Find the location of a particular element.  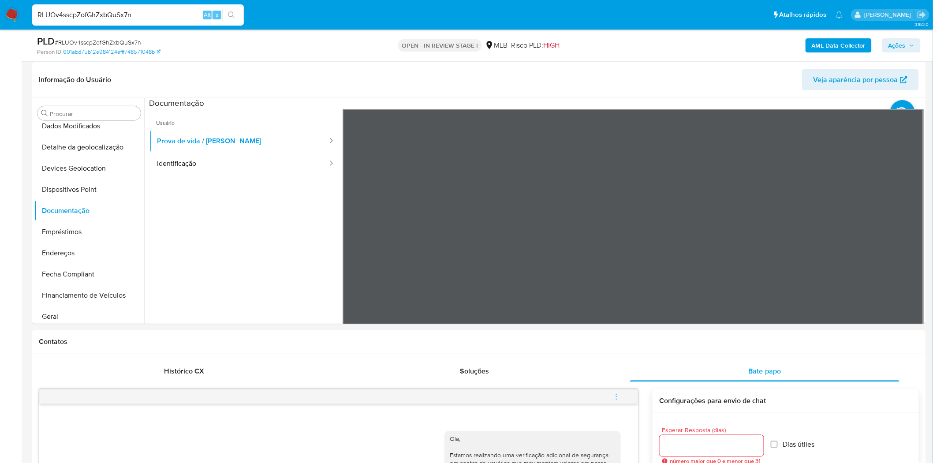

b: Person ID is located at coordinates (49, 52).